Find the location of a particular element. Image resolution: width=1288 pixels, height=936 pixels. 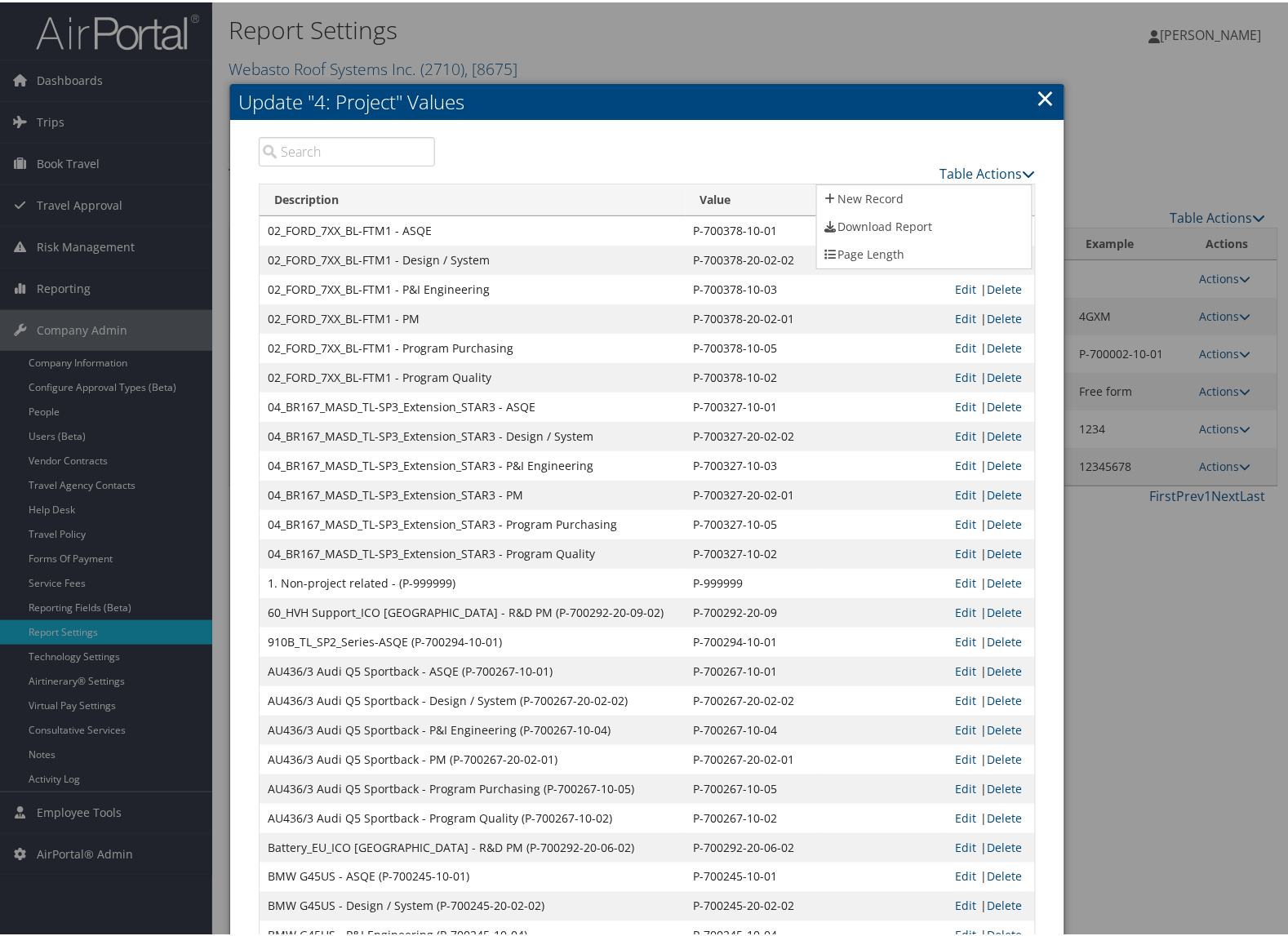

td: 02_FORD_7XX_BL-FTM1 - P&I Engineering is located at coordinates (473, 287).